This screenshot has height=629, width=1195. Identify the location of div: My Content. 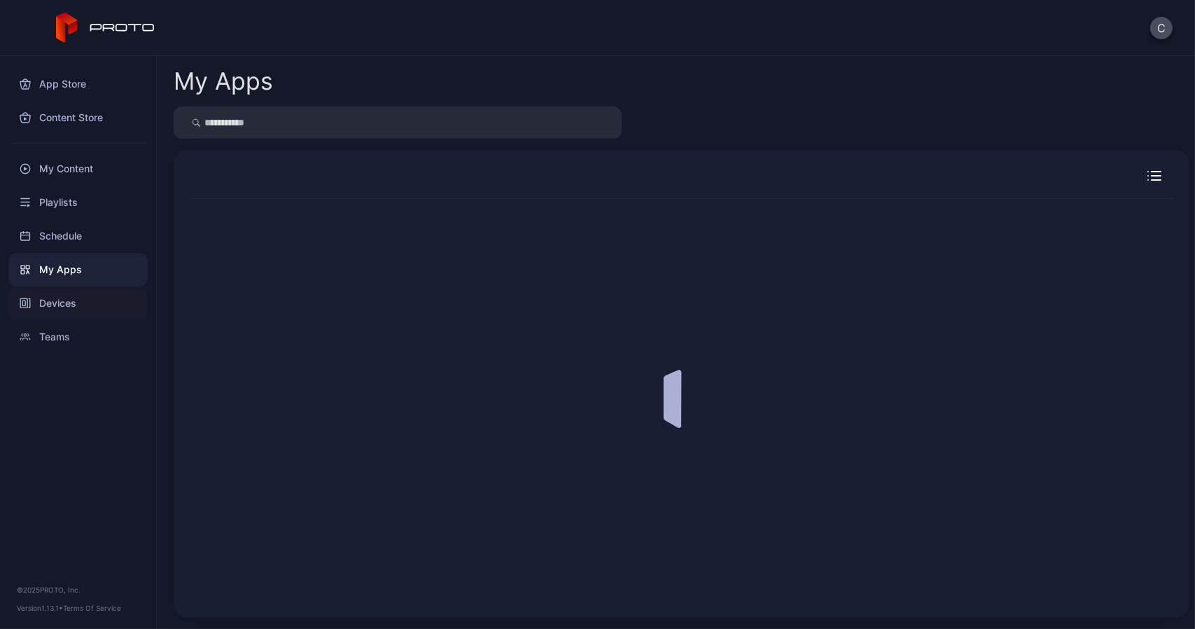
(78, 169).